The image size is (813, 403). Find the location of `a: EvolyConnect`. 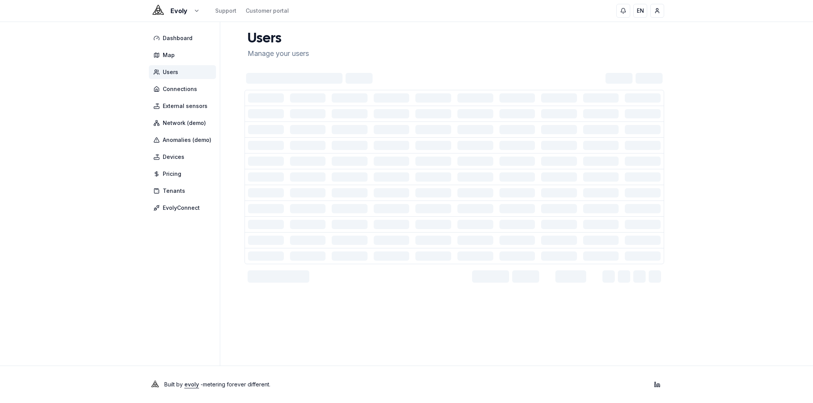

a: EvolyConnect is located at coordinates (184, 208).